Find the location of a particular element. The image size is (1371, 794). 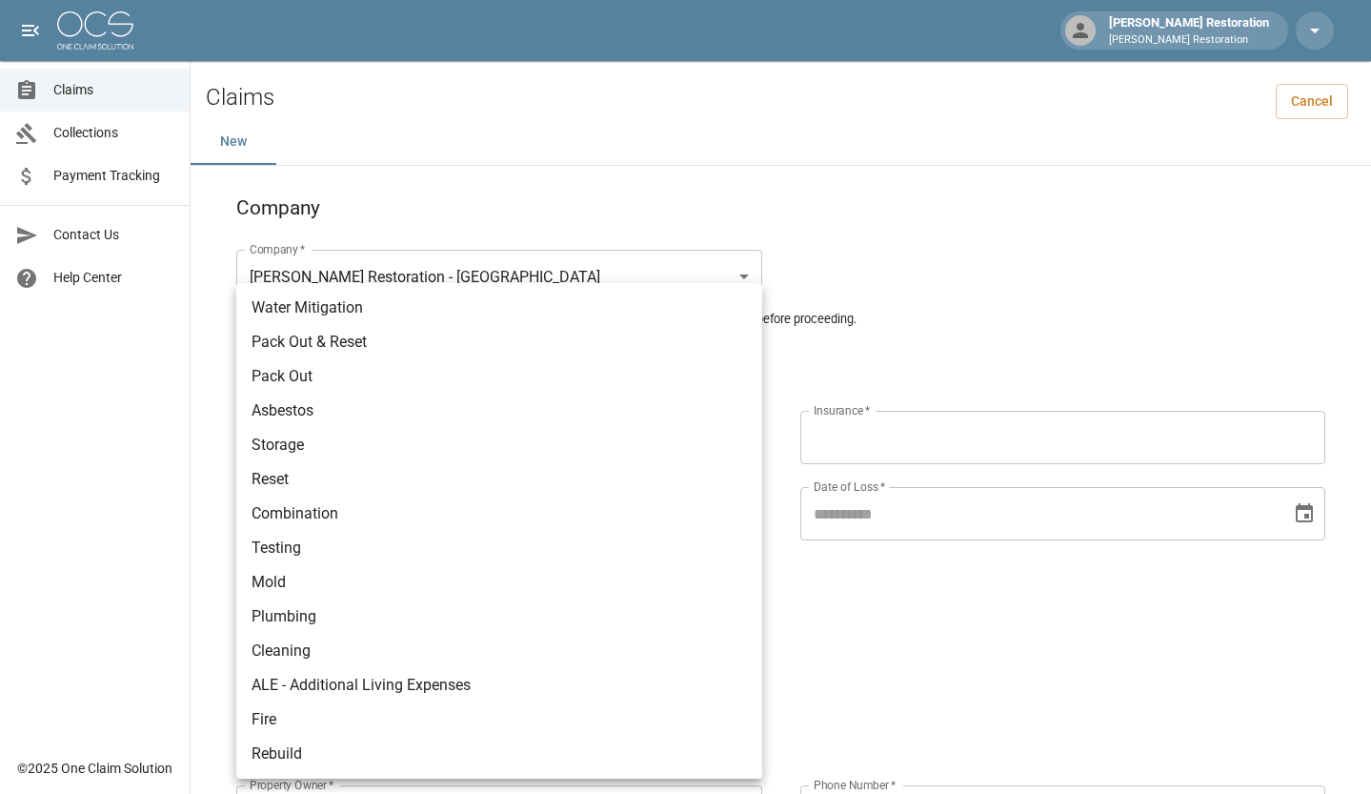

li: Fire is located at coordinates (499, 719).